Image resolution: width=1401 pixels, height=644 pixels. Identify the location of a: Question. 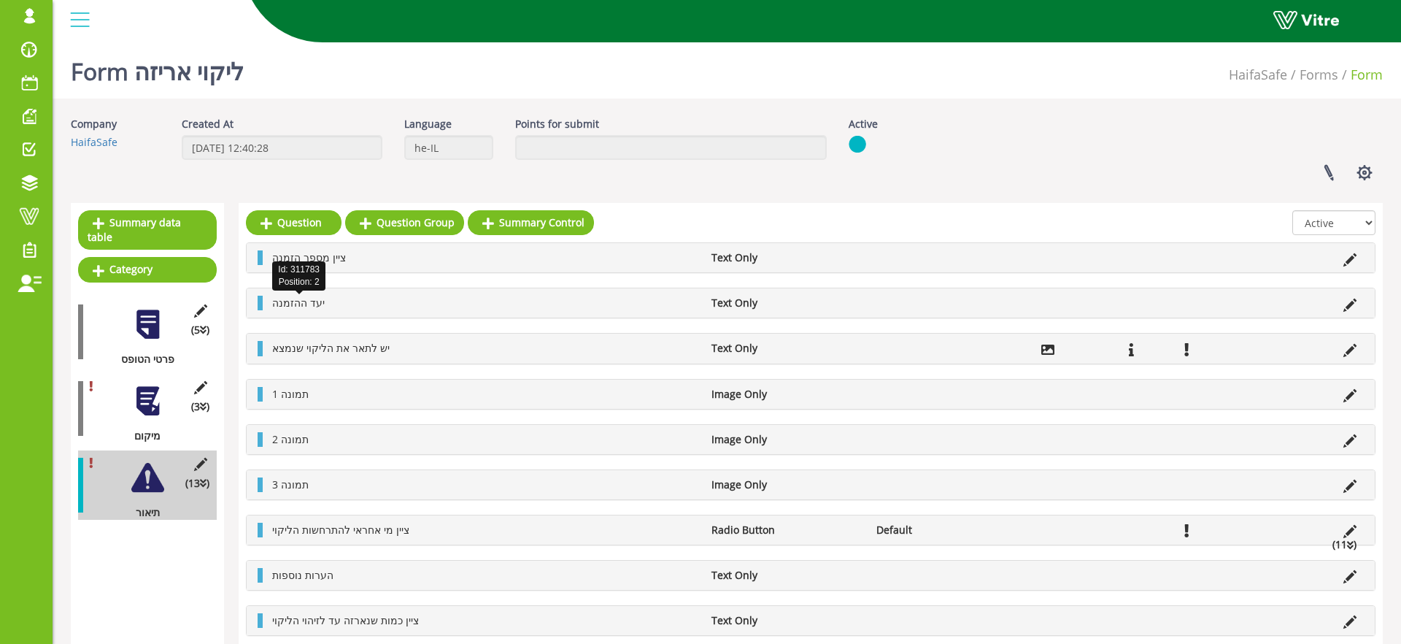
(293, 223).